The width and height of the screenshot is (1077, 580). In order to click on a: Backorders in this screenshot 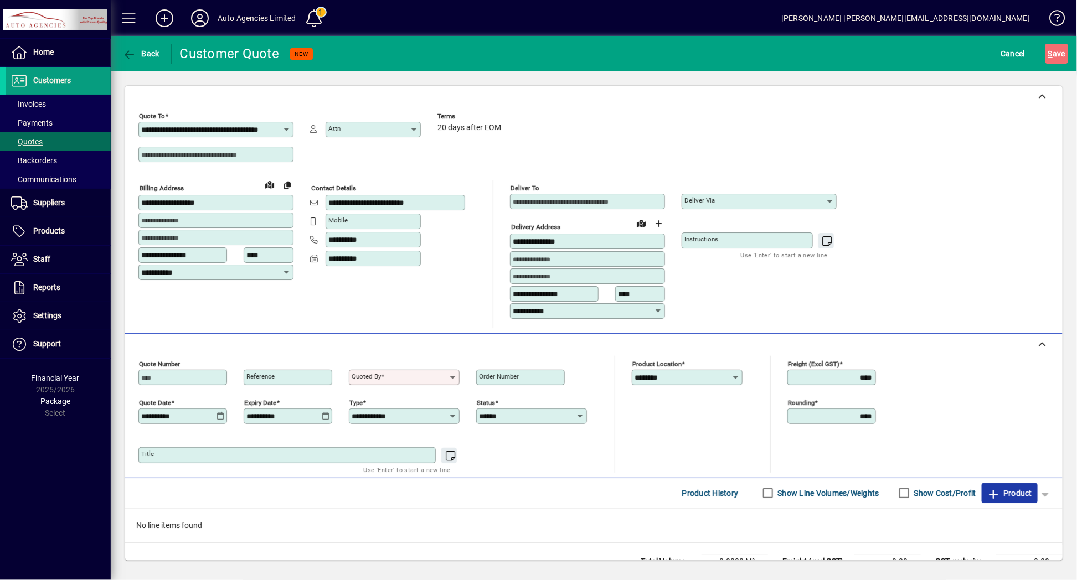, I will do `click(58, 161)`.